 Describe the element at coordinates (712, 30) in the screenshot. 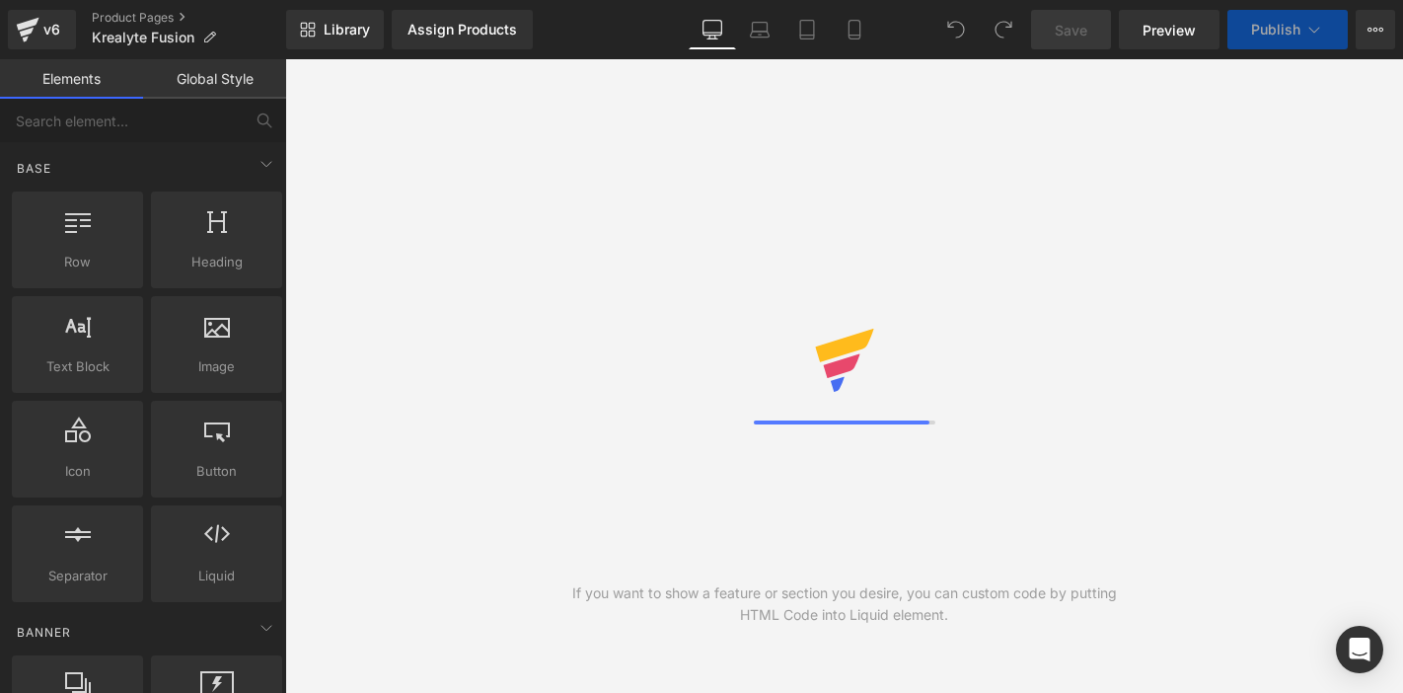

I see `a: Desktop` at that location.